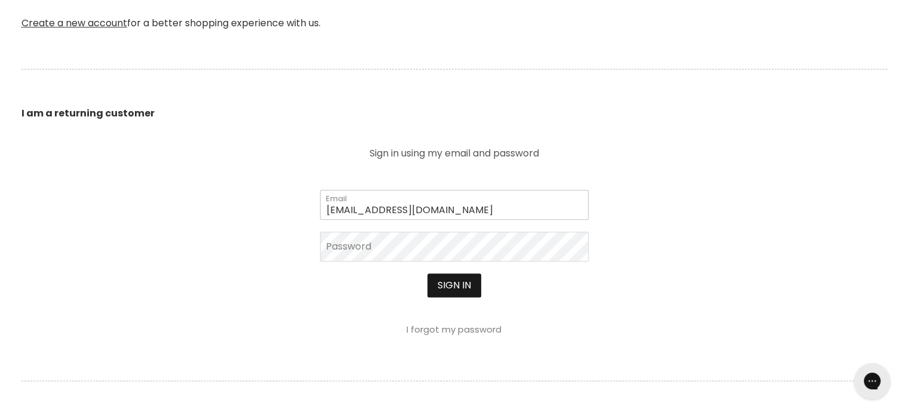  I want to click on button: Gorgias live chat, so click(24, 22).